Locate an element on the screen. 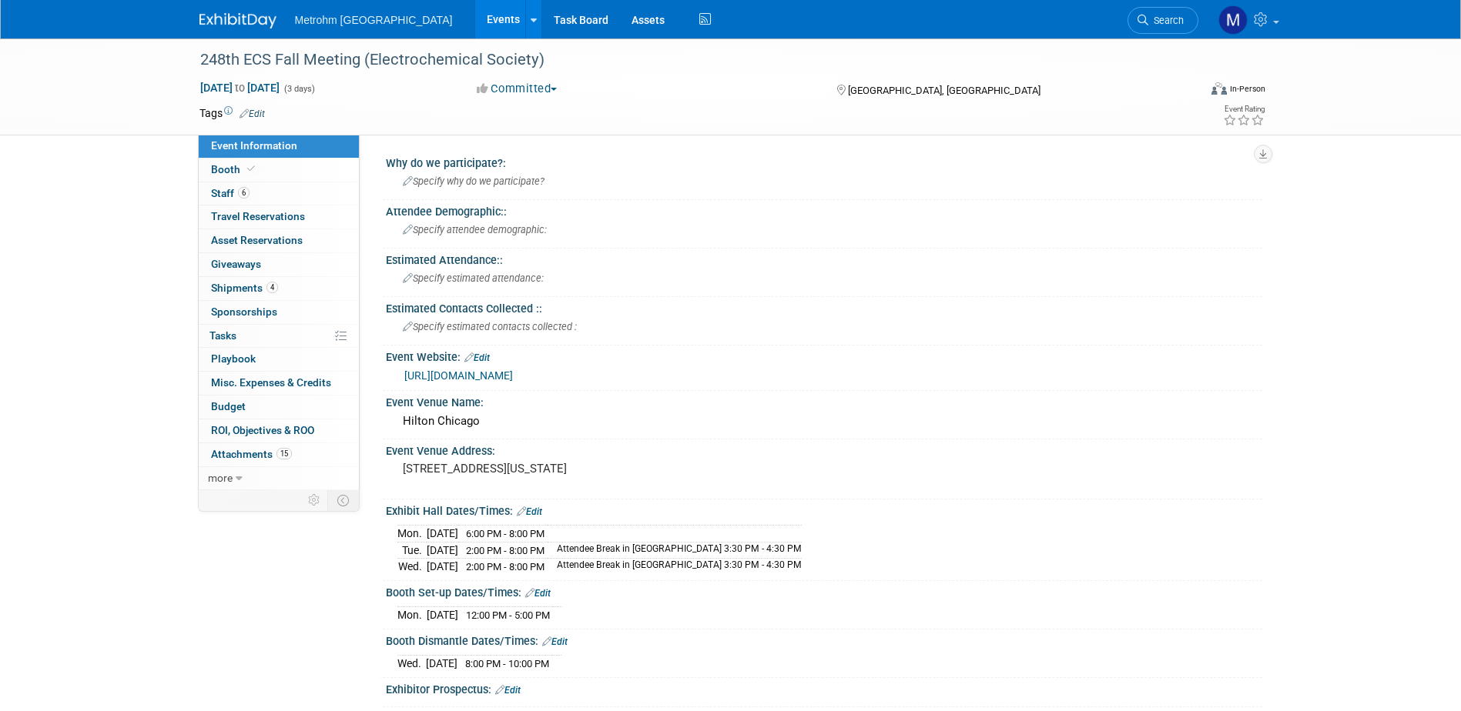 This screenshot has width=1461, height=711. span: Specify estimated attendance: is located at coordinates (473, 278).